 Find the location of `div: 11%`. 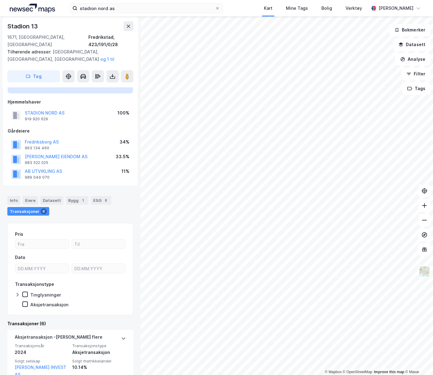

div: 11% is located at coordinates (125, 172).